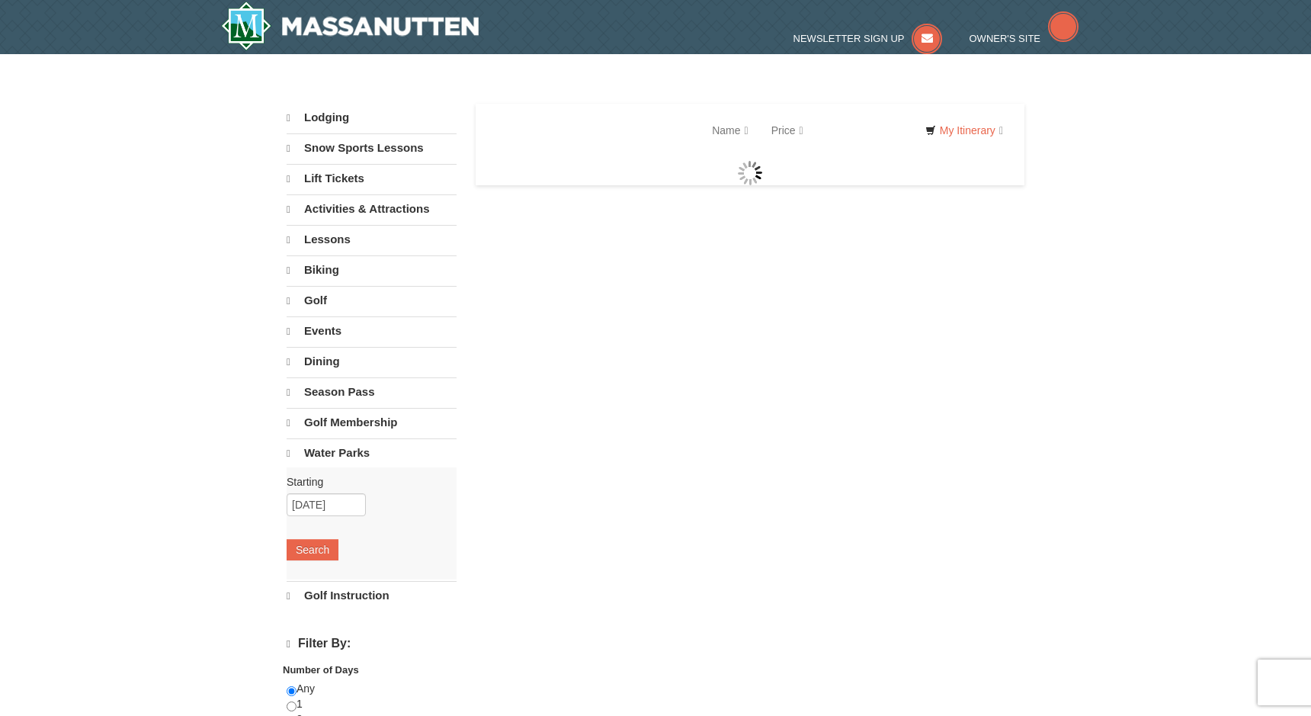 The image size is (1311, 716). I want to click on a: Massanutten Resort, so click(350, 26).